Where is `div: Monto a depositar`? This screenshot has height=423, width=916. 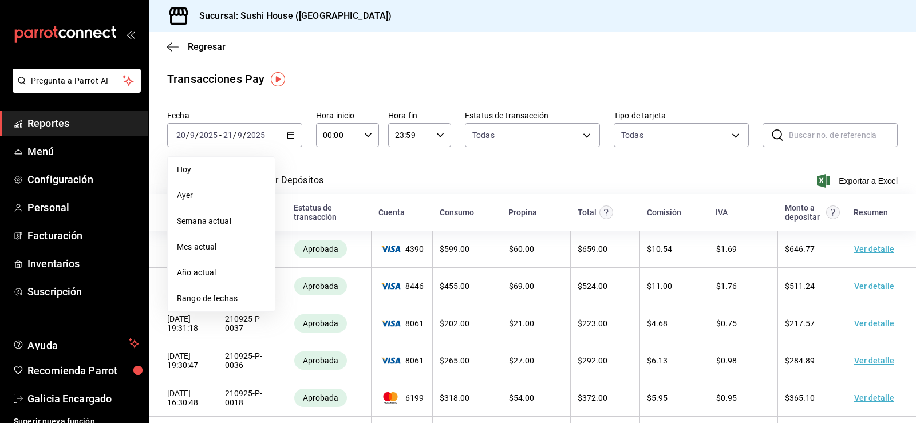
div: Monto a depositar is located at coordinates (804, 212).